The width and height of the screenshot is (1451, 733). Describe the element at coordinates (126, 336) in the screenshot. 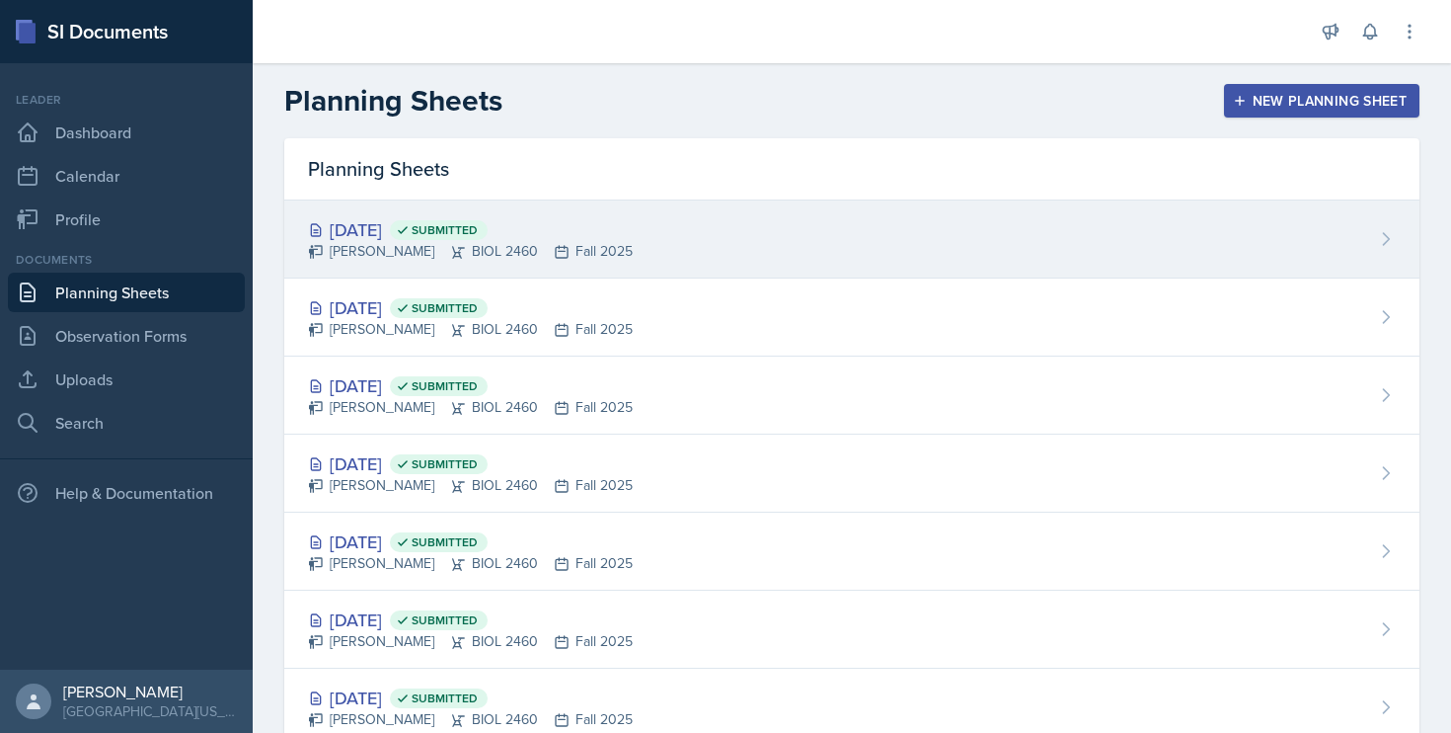

I see `a: Observation Forms` at that location.